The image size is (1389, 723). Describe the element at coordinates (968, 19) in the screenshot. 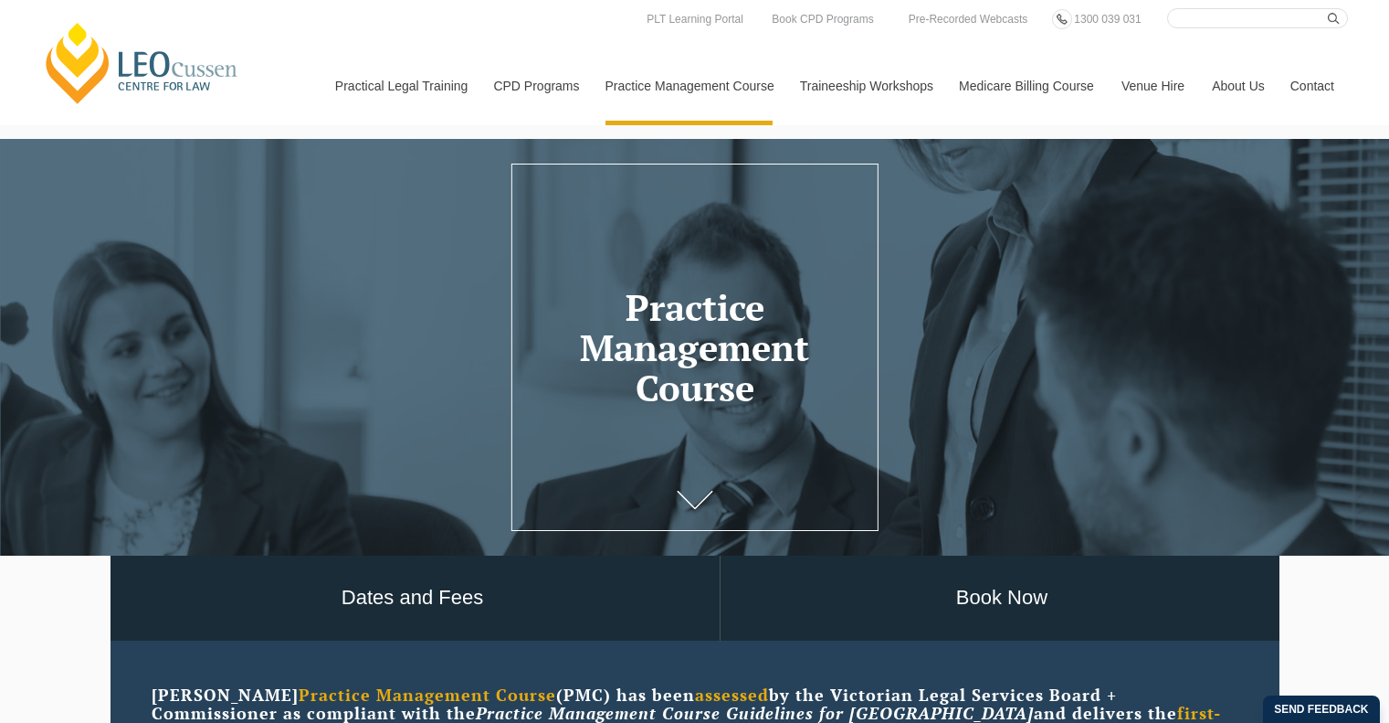

I see `a: Pre-Recorded Webcasts` at that location.